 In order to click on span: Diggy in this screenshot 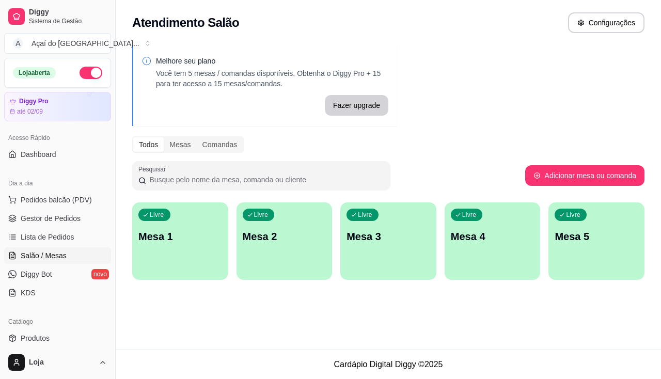, I will do `click(68, 12)`.